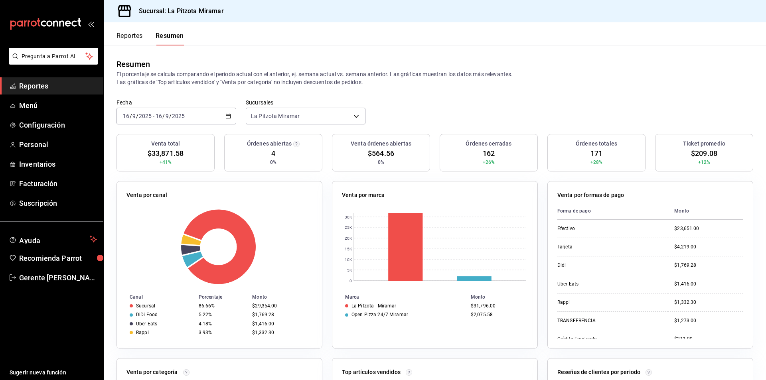 The image size is (766, 380). I want to click on th: Canal, so click(156, 297).